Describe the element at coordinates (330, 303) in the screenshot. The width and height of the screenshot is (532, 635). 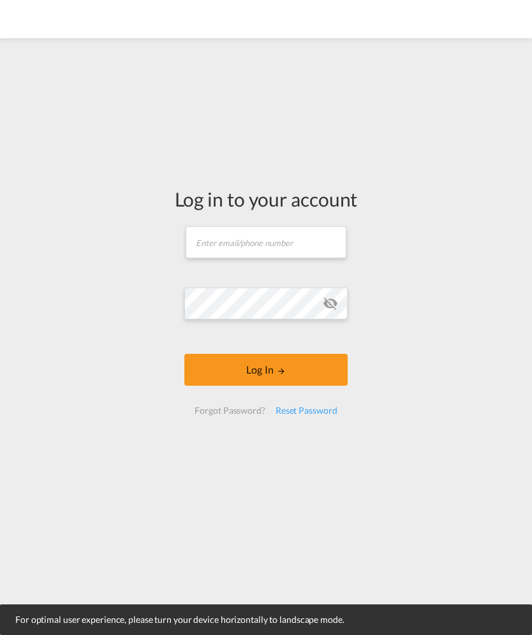
I see `md-icon: icon-eye-off` at that location.